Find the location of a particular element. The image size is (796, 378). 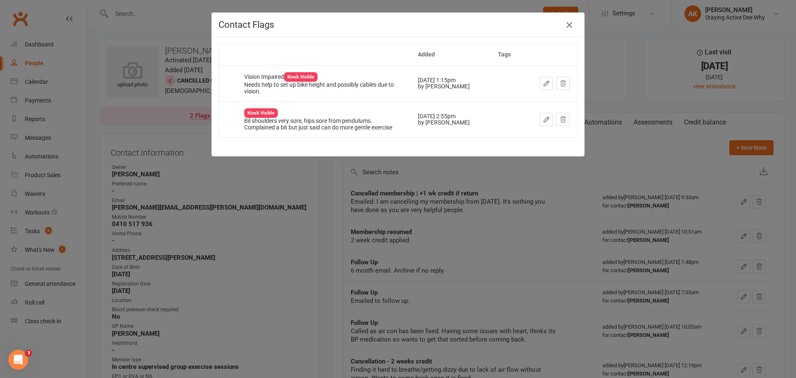

th: Tags is located at coordinates (507, 54).